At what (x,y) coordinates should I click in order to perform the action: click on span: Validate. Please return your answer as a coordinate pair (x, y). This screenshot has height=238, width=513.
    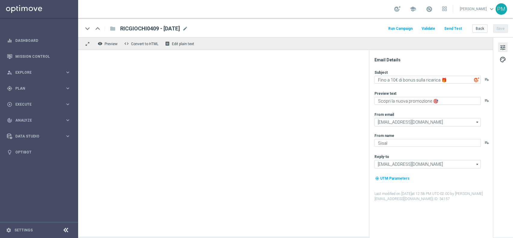
    Looking at the image, I should click on (429, 29).